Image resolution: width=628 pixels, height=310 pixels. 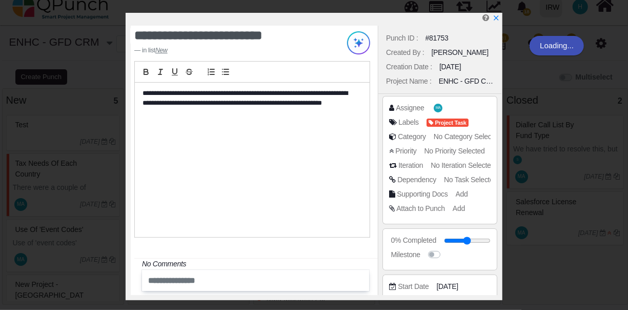 What do you see at coordinates (466, 81) in the screenshot?
I see `div: ENHC - GFD CRM` at bounding box center [466, 81].